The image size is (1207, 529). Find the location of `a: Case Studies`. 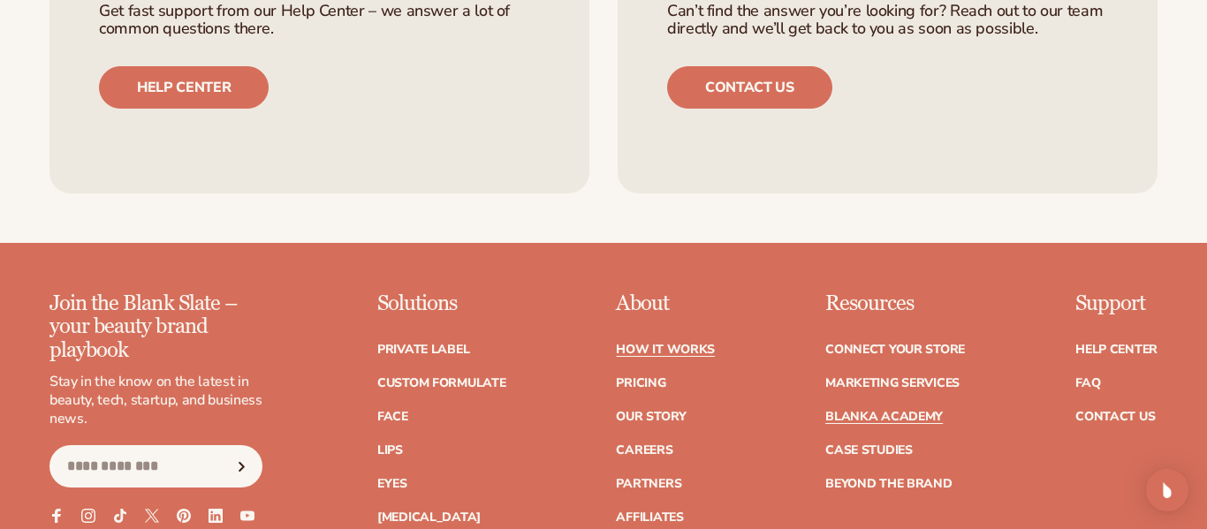

a: Case Studies is located at coordinates (868, 450).